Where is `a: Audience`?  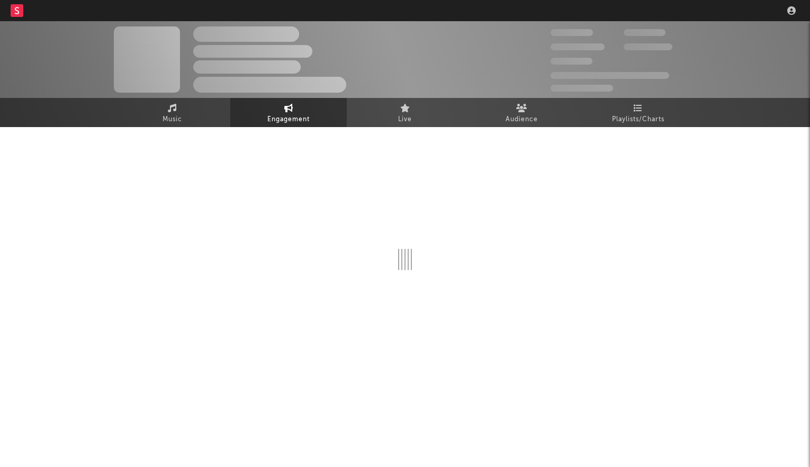
a: Audience is located at coordinates (521, 112).